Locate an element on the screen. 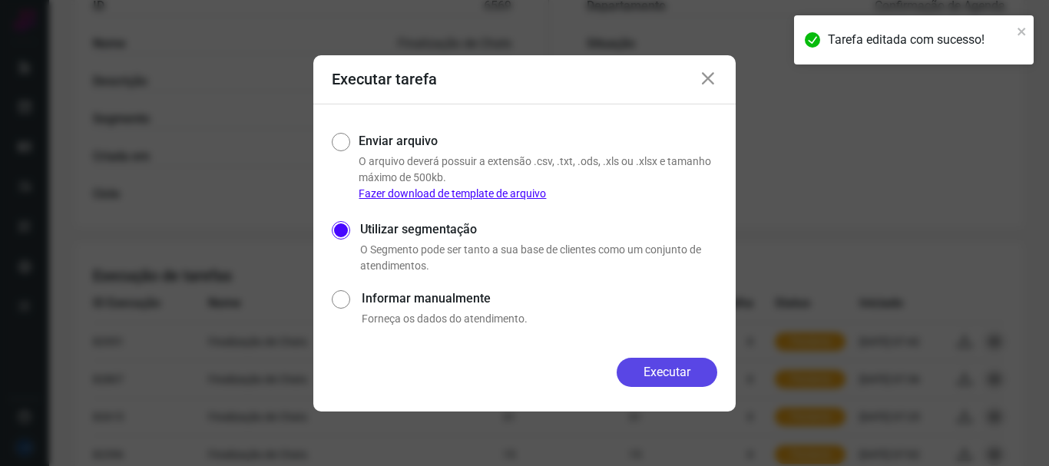  button: Executar is located at coordinates (667, 373).